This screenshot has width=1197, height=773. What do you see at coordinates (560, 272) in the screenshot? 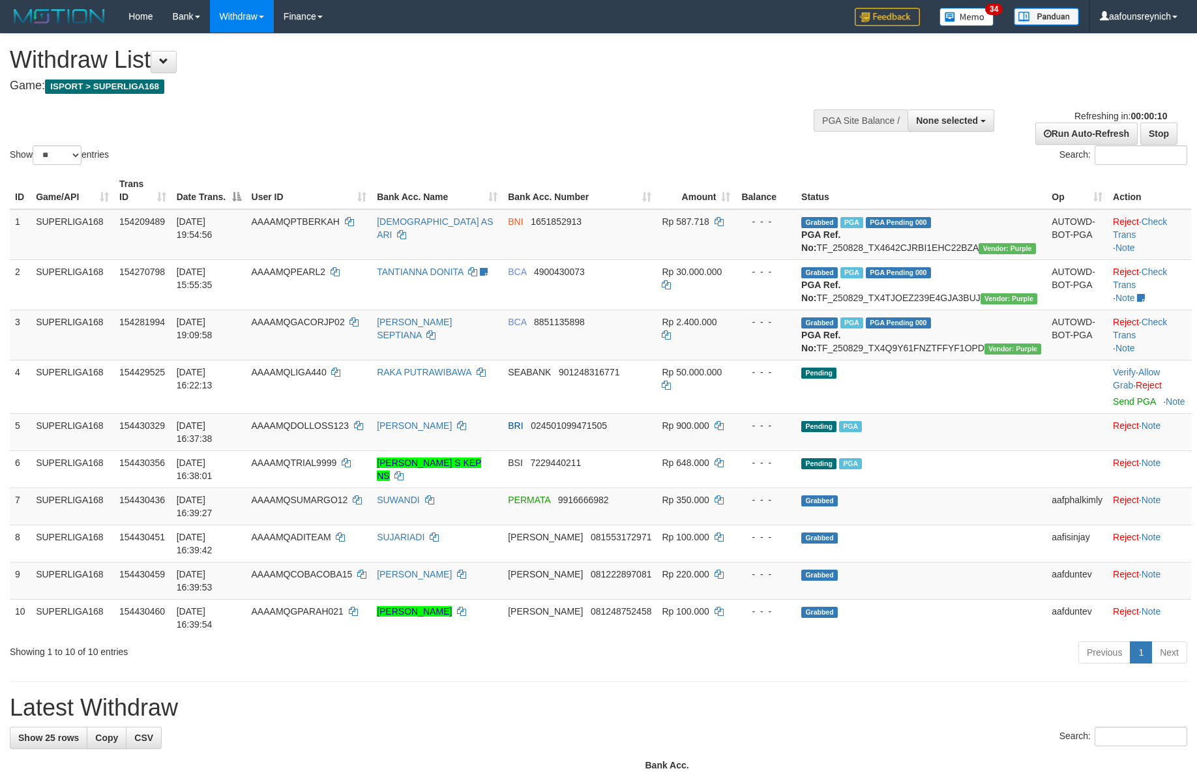
I see `span: Copy 4900430073 to clipboard` at bounding box center [560, 272].